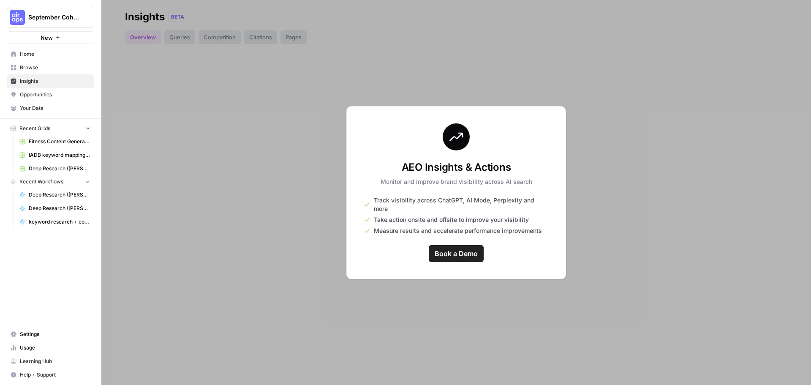 This screenshot has height=385, width=811. Describe the element at coordinates (55, 334) in the screenshot. I see `span: Settings` at that location.